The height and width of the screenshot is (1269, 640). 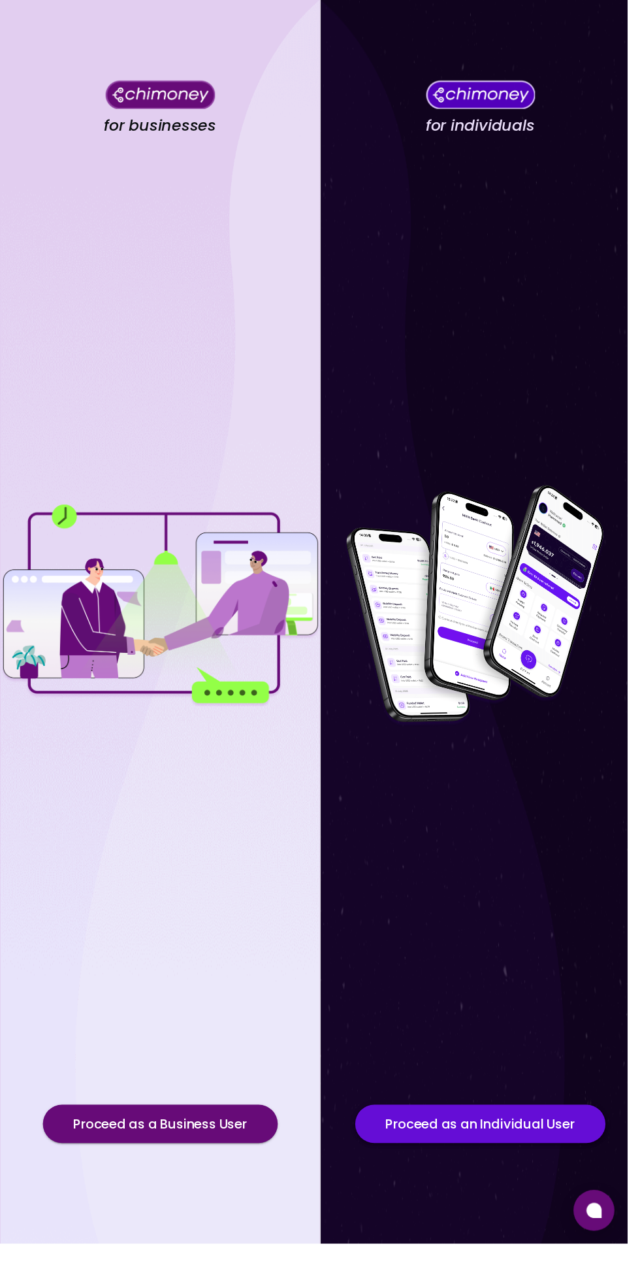 What do you see at coordinates (490, 96) in the screenshot?
I see `img: Chimoney for individuals` at bounding box center [490, 96].